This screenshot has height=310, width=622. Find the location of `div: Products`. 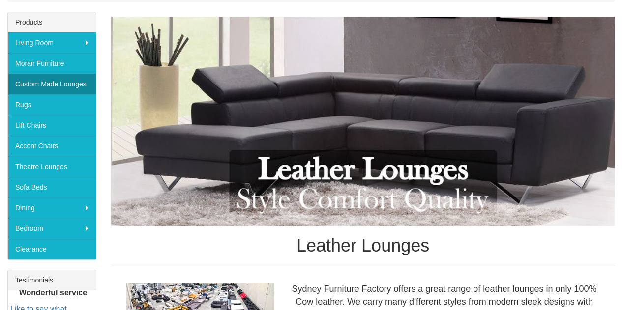

div: Products is located at coordinates (52, 22).